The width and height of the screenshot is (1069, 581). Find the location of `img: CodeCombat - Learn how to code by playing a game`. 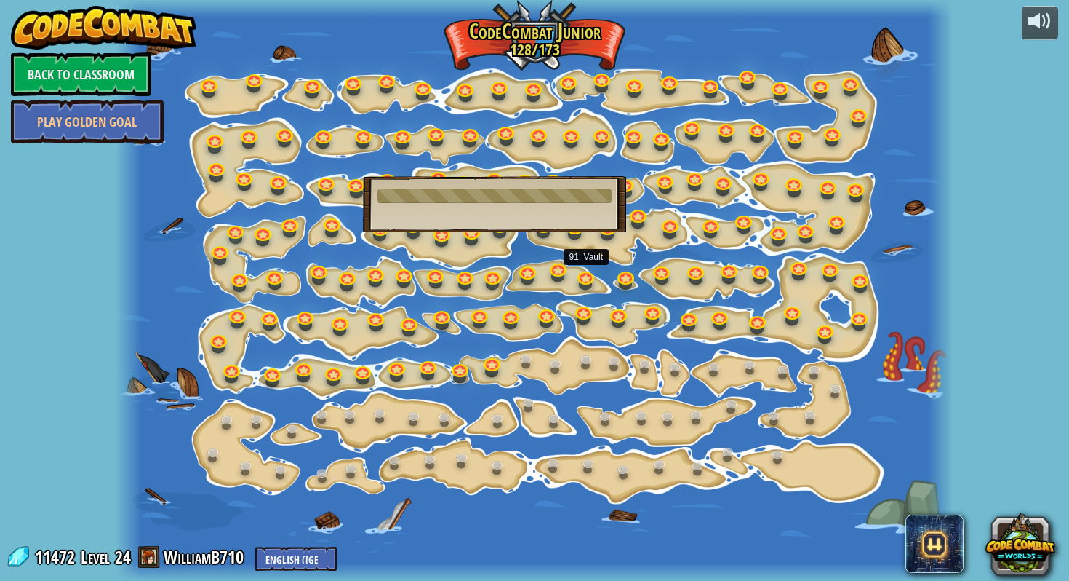

img: CodeCombat - Learn how to code by playing a game is located at coordinates (104, 28).